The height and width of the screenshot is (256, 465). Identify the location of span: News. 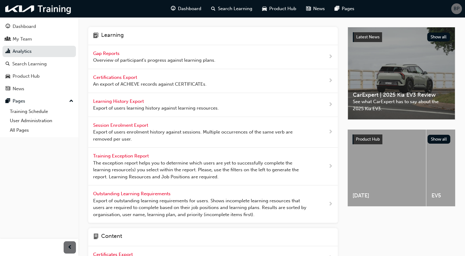
(319, 9).